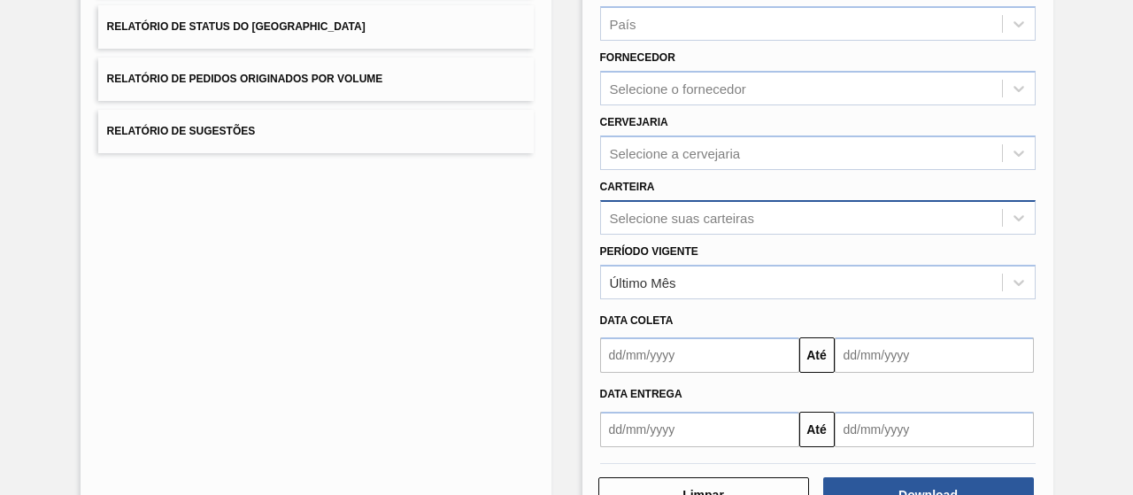  Describe the element at coordinates (643, 282) in the screenshot. I see `div: Último Mês` at that location.